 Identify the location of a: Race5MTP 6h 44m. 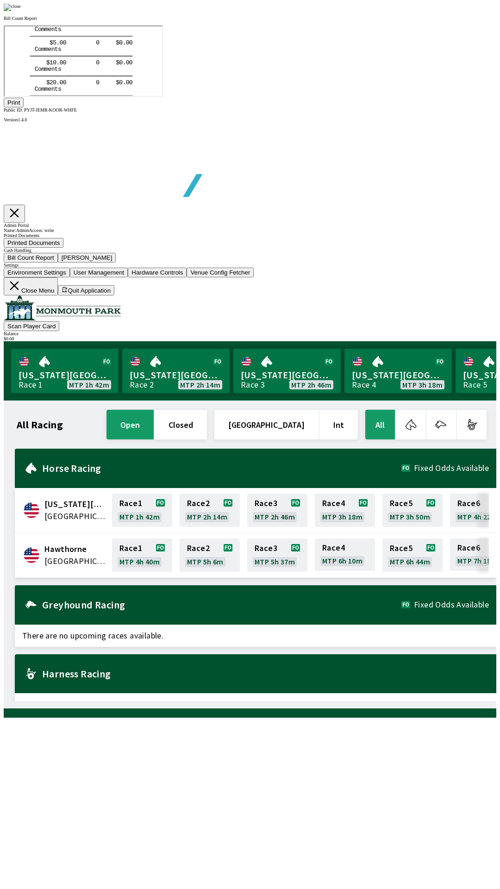
(413, 555).